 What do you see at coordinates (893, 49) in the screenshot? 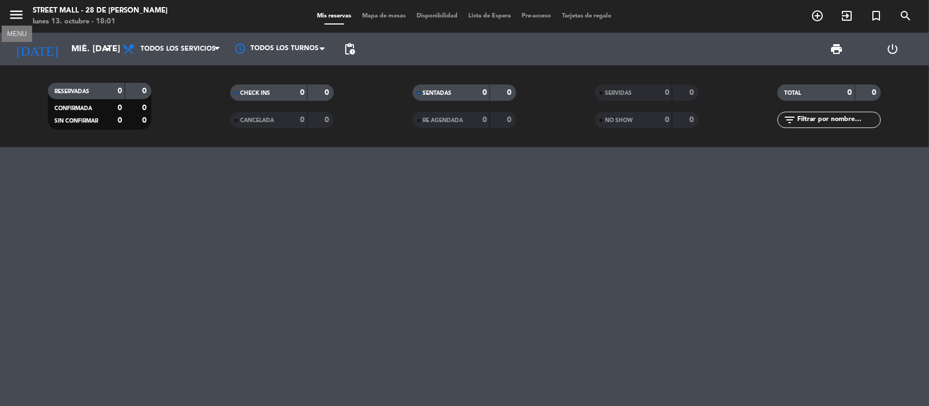
I see `i: power_settings_new` at bounding box center [893, 49].